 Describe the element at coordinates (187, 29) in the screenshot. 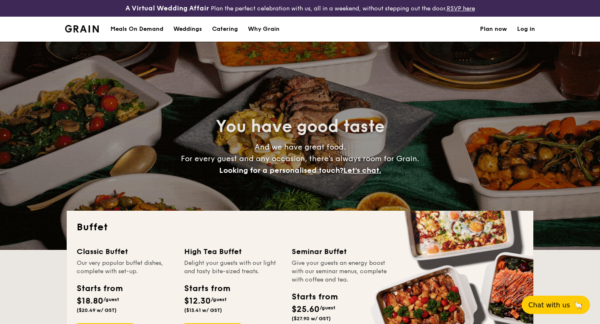

I see `a: Weddings` at that location.